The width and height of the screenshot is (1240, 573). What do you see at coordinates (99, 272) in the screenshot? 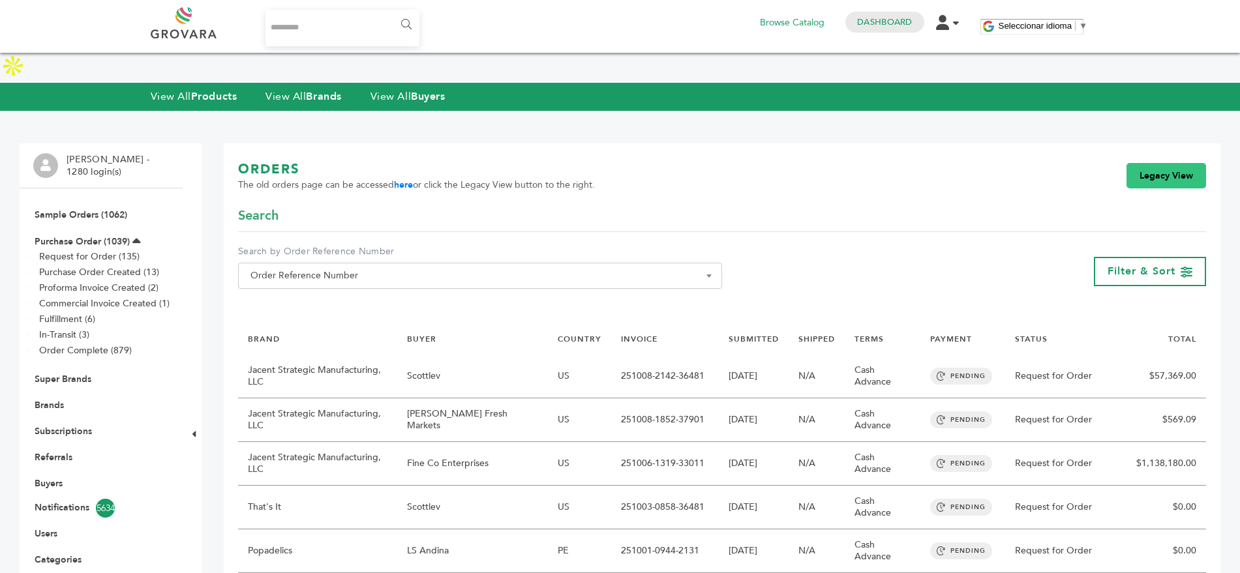
I see `a: Purchase Order Created (13)` at bounding box center [99, 272].